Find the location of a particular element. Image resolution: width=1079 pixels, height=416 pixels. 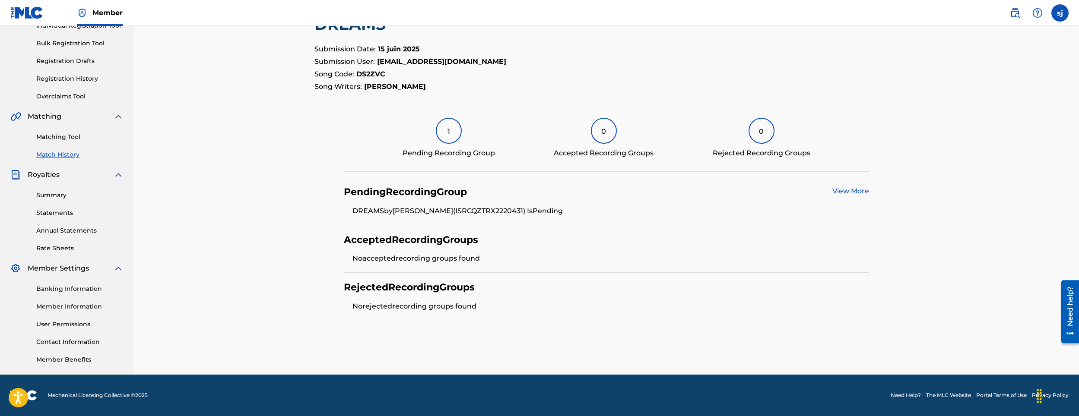

div: User Menu is located at coordinates (1060, 13).